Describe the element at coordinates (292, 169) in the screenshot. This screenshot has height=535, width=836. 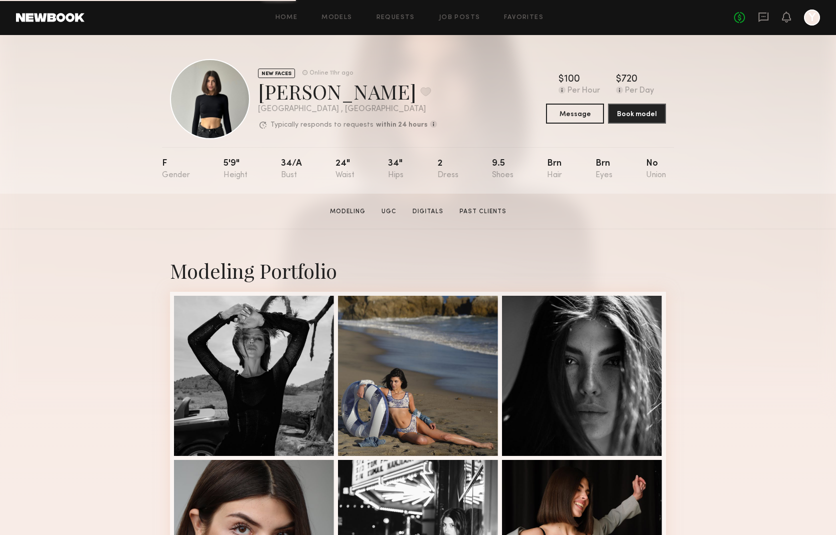
I see `div: 34/a` at that location.